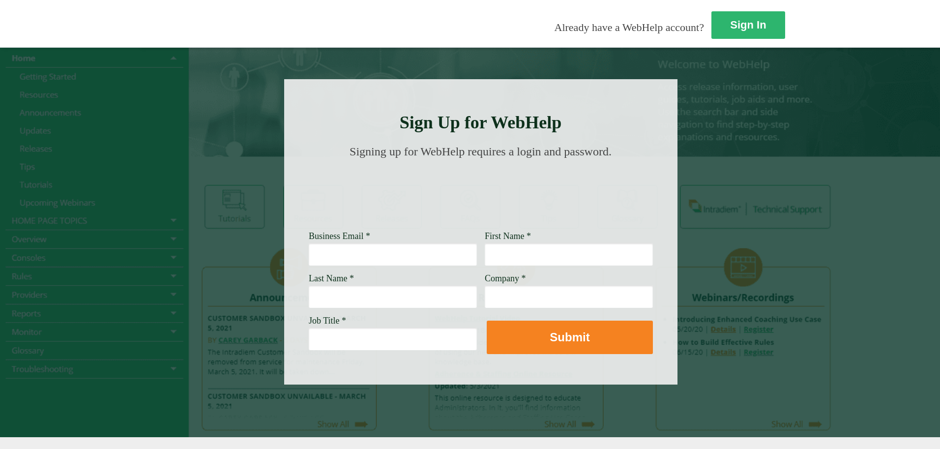  Describe the element at coordinates (630, 27) in the screenshot. I see `span: Already have a WebHelp account?` at that location.